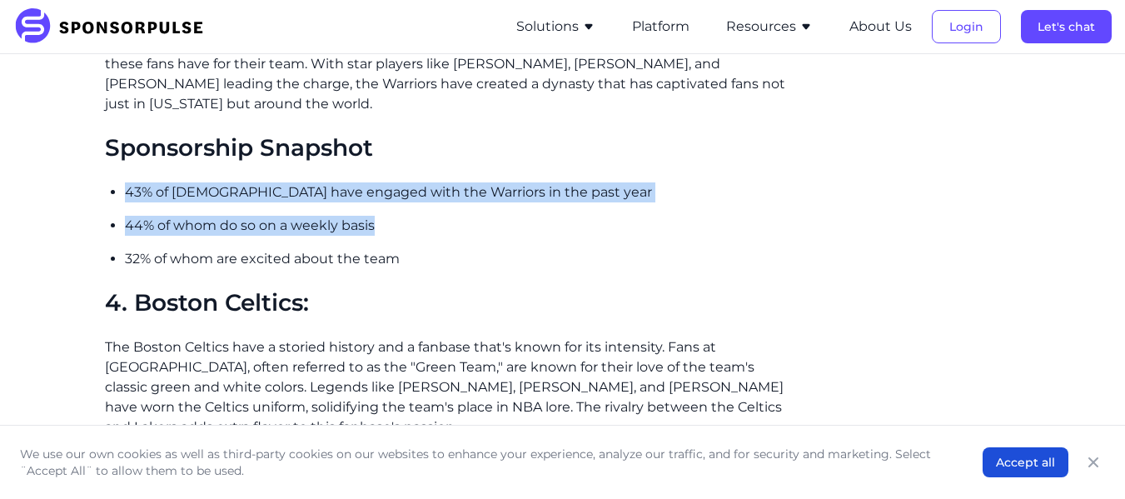  Describe the element at coordinates (446, 387) in the screenshot. I see `p: The Boston Celtics have a storied history and a fanbase that's known for its intensity. Fans at [...` at that location.